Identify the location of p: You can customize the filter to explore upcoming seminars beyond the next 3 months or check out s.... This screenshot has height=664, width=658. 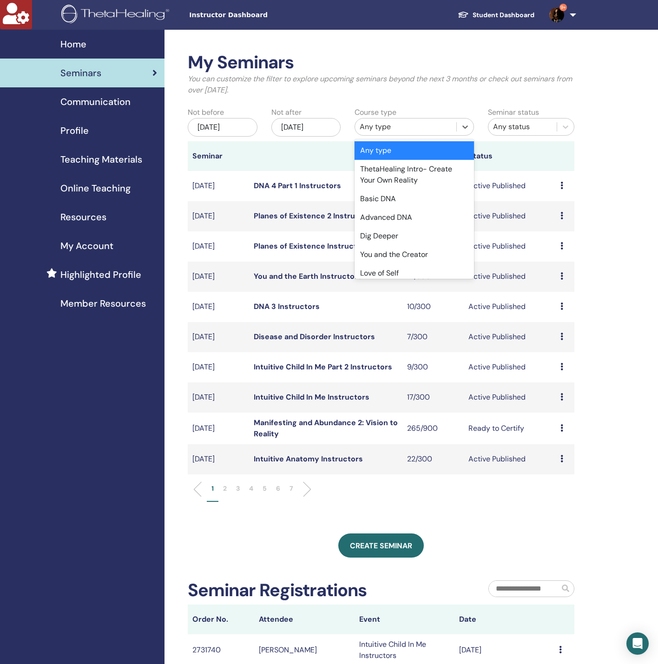
(381, 85).